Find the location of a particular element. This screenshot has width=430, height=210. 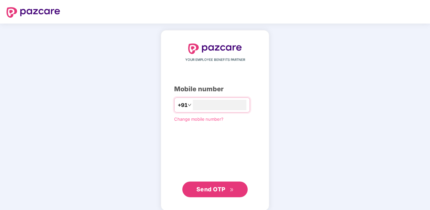

span: double-right is located at coordinates (232, 189).